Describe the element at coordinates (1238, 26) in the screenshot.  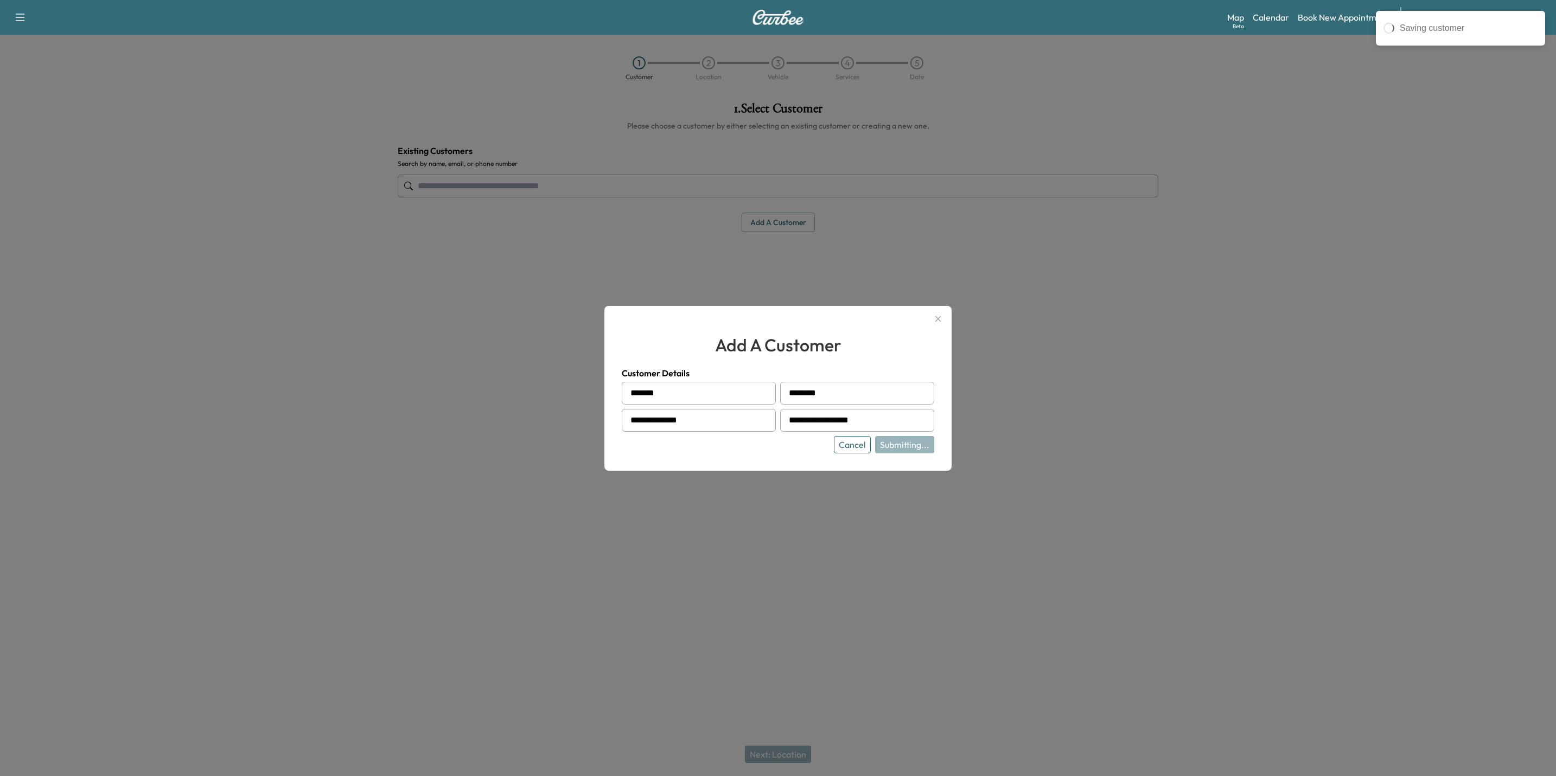
I see `div: Beta` at that location.